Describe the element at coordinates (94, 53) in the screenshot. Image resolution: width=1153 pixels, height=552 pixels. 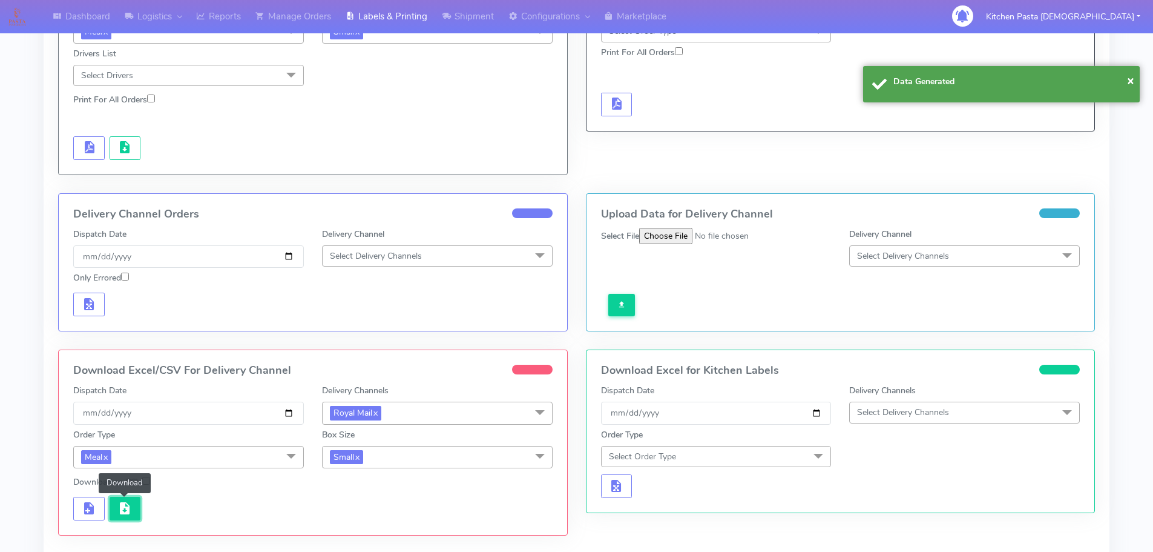
I see `label: Drivers List` at that location.